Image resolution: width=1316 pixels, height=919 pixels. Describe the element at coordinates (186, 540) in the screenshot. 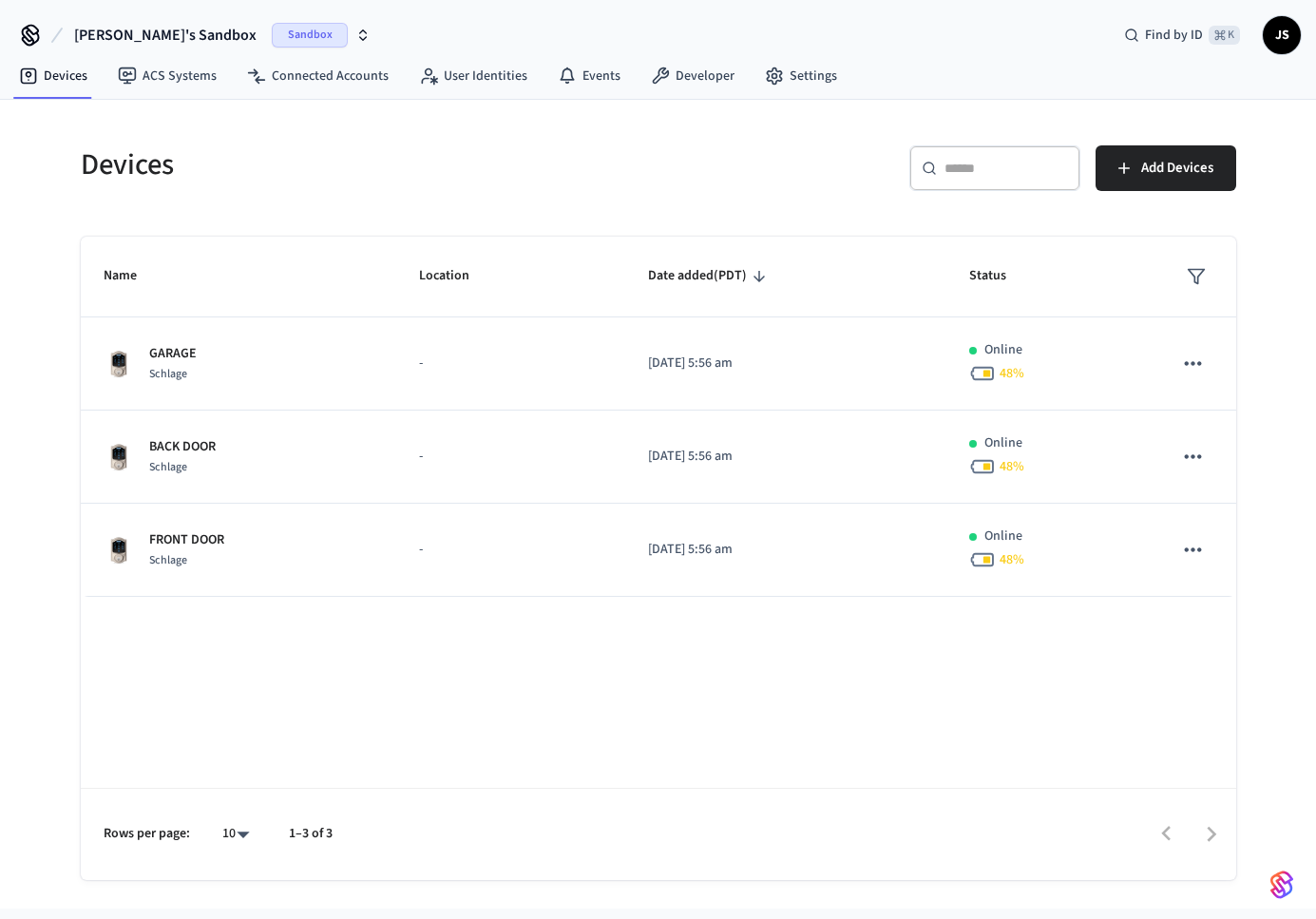

I see `p: FRONT DOOR` at that location.